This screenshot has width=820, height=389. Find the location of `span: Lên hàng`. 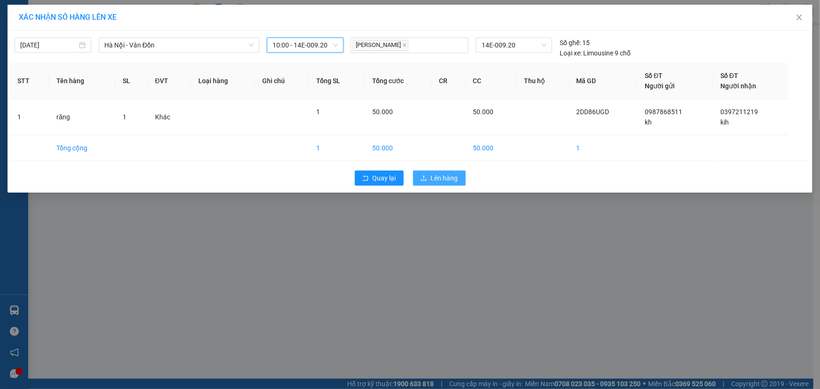

span: Lên hàng is located at coordinates (444, 178).